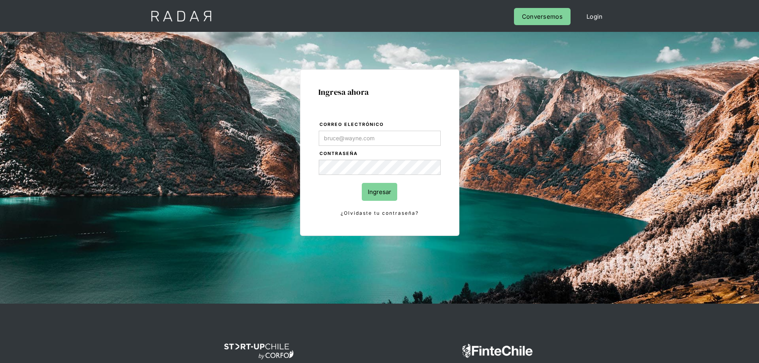  I want to click on input: bruce@wayne.com, so click(380, 138).